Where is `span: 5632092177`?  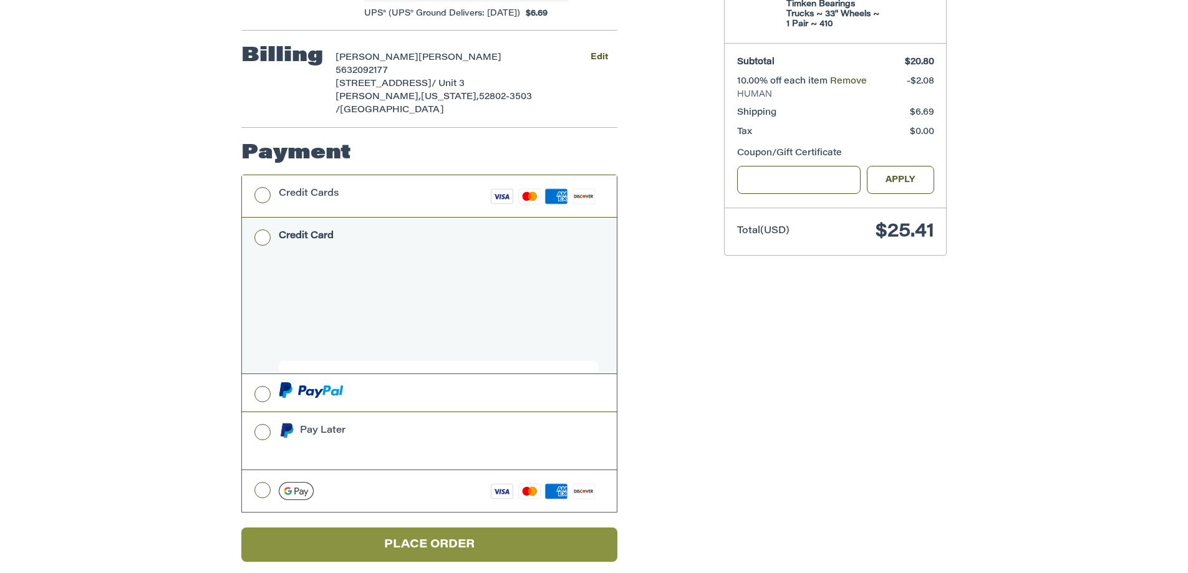
span: 5632092177 is located at coordinates (362, 71).